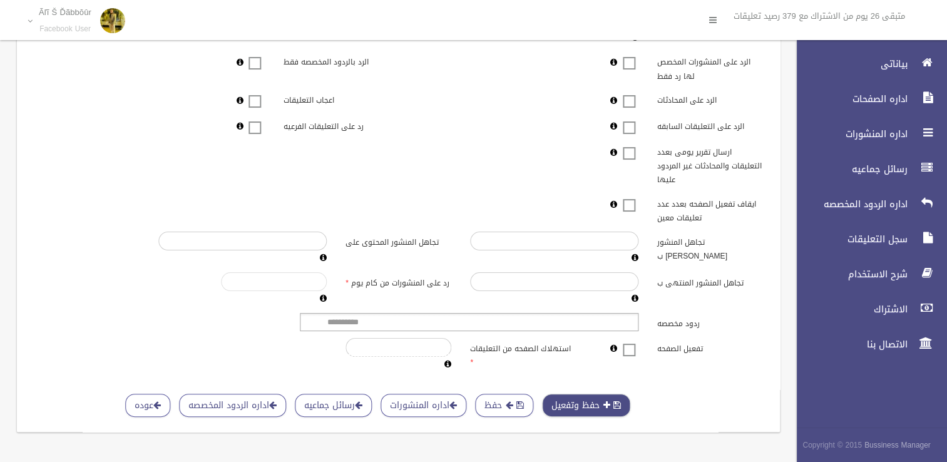 This screenshot has height=462, width=947. I want to click on a: سجل التعليقات, so click(867, 239).